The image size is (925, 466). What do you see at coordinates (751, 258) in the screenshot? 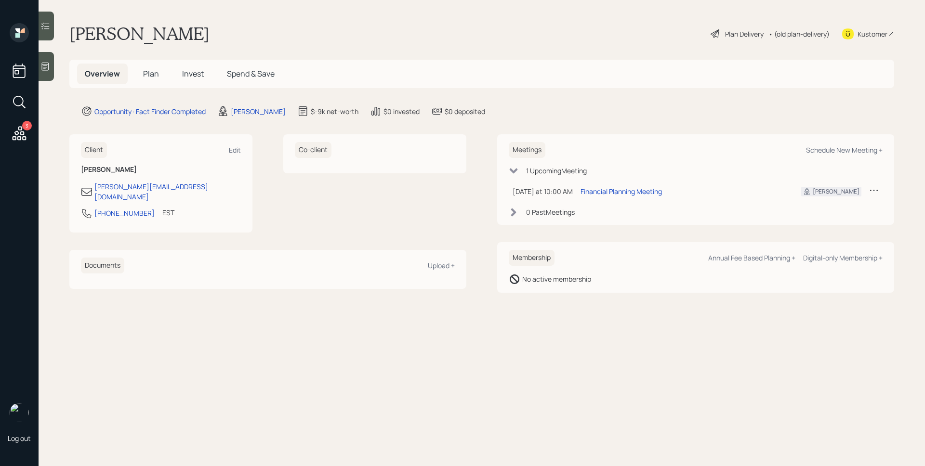
I see `div: Annual Fee Based Planning +` at bounding box center [751, 258].